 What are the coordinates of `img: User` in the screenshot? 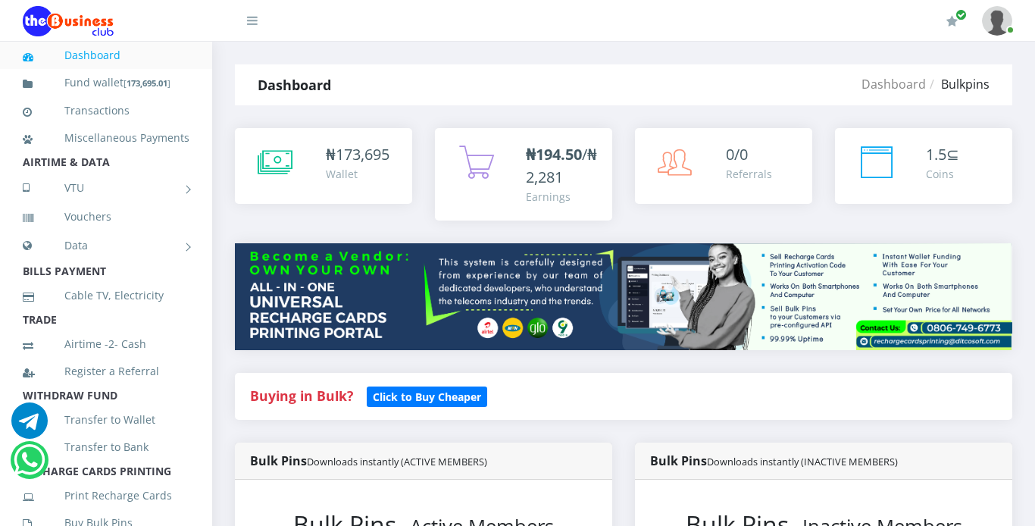 It's located at (997, 20).